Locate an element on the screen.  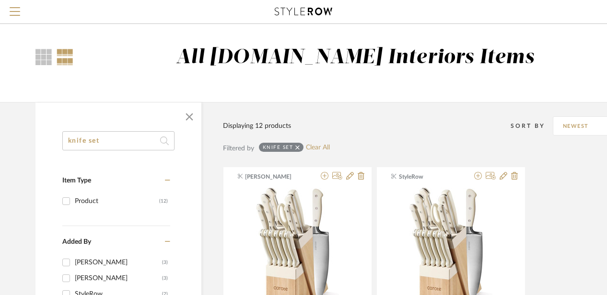
span: StyleRow is located at coordinates (429, 177).